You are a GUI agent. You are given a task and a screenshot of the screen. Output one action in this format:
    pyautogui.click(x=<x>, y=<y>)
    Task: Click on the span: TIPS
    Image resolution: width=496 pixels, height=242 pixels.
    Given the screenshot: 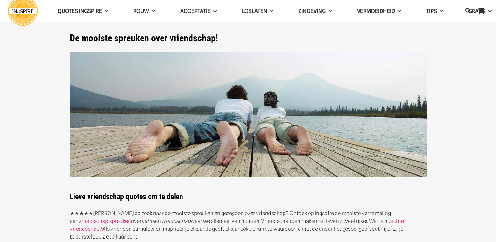 What is the action you would take?
    pyautogui.click(x=431, y=11)
    